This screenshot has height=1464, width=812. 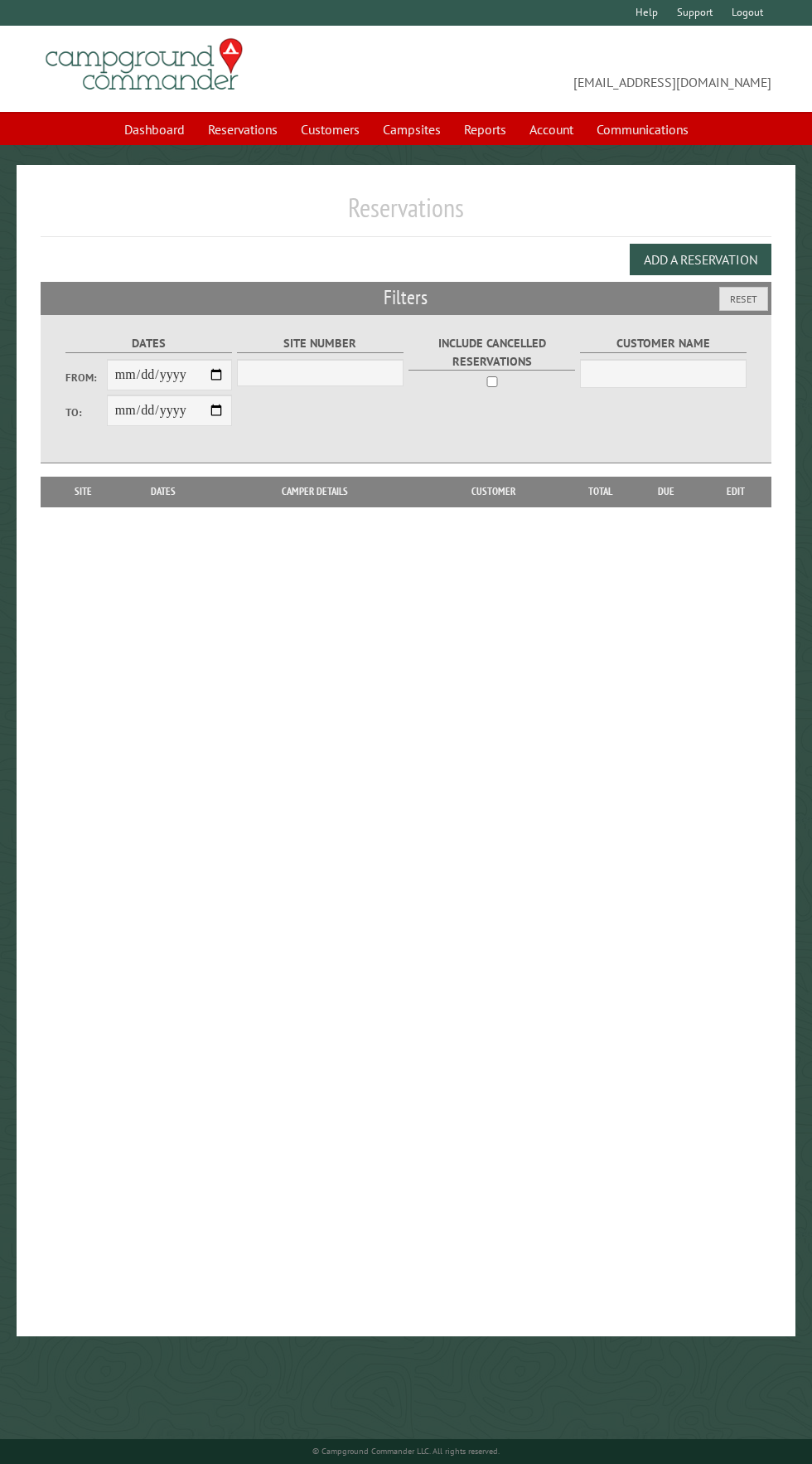 I want to click on th: Due, so click(x=666, y=491).